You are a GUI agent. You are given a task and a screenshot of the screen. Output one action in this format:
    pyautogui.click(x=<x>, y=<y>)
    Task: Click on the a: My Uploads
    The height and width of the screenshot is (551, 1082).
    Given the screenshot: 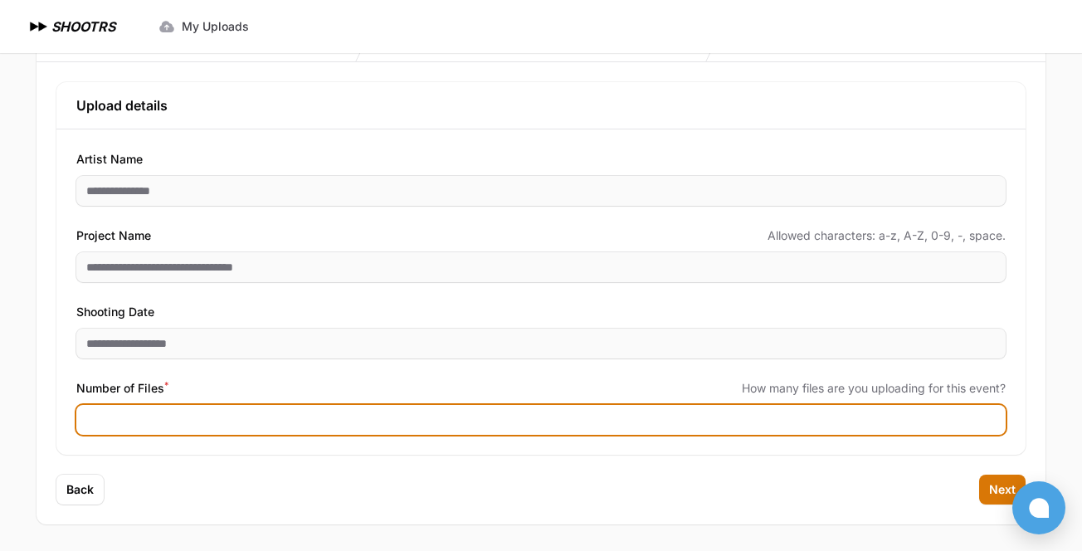 What is the action you would take?
    pyautogui.click(x=203, y=27)
    